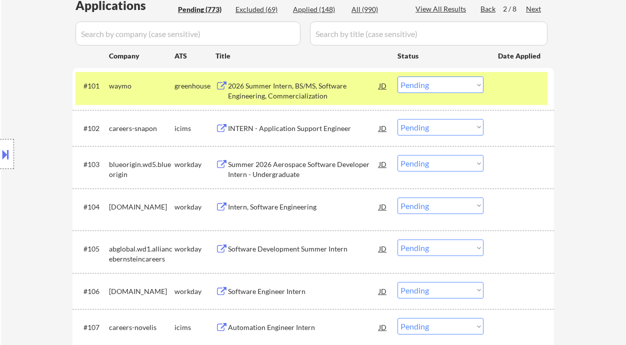  What do you see at coordinates (304, 207) in the screenshot?
I see `div: Intern, Software Engineering` at bounding box center [304, 207].